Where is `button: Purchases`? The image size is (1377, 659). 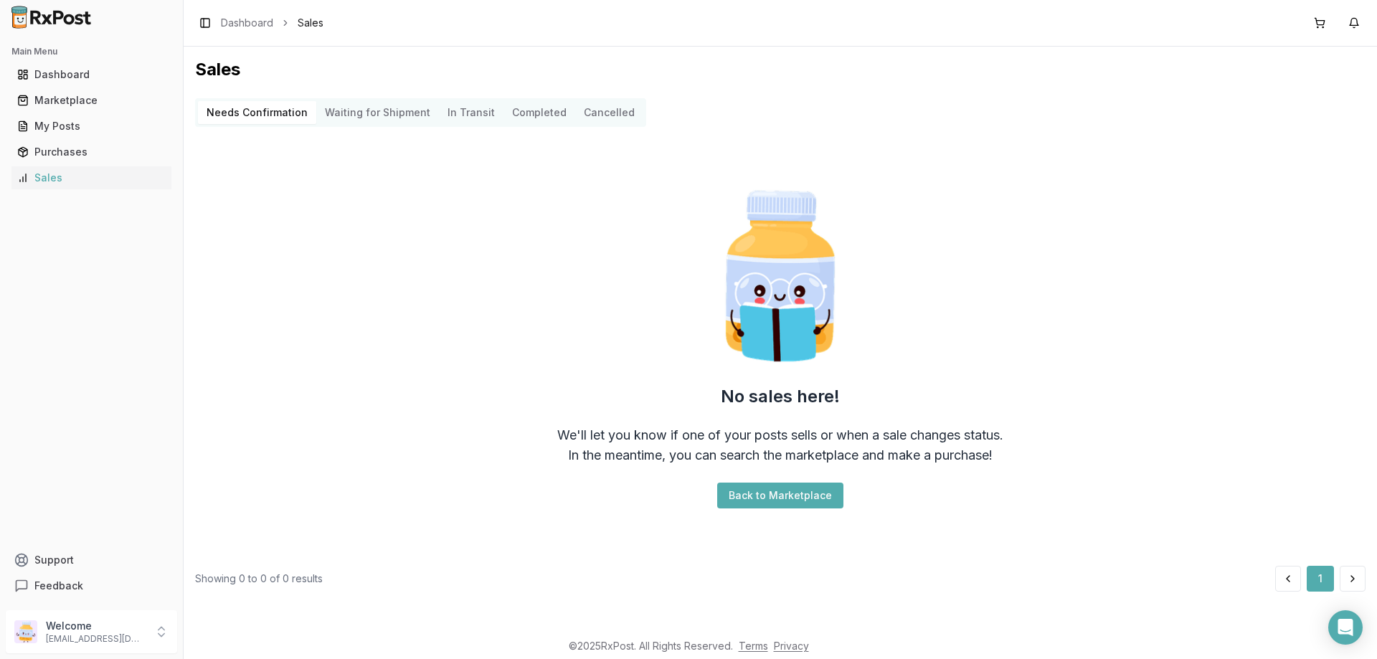
button: Purchases is located at coordinates (91, 152).